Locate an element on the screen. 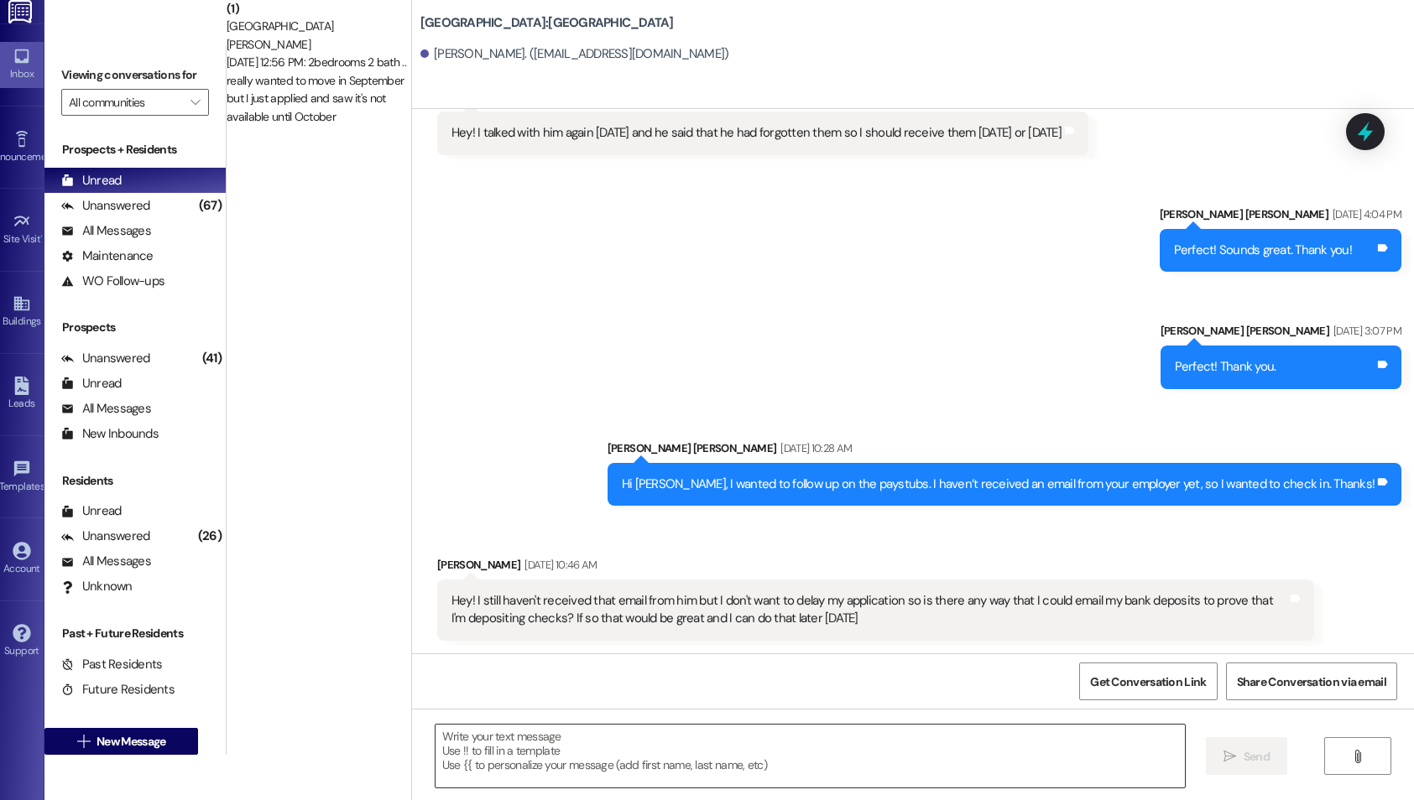 The image size is (1414, 800). label: Viewing conversations for is located at coordinates (135, 75).